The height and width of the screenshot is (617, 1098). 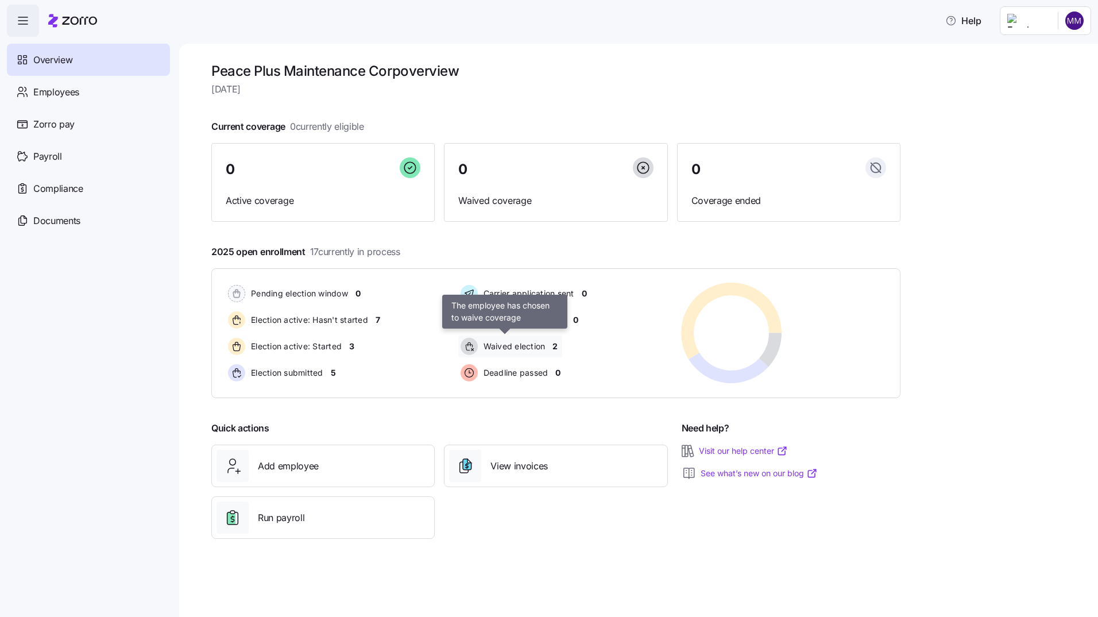 I want to click on a: Payroll, so click(x=88, y=156).